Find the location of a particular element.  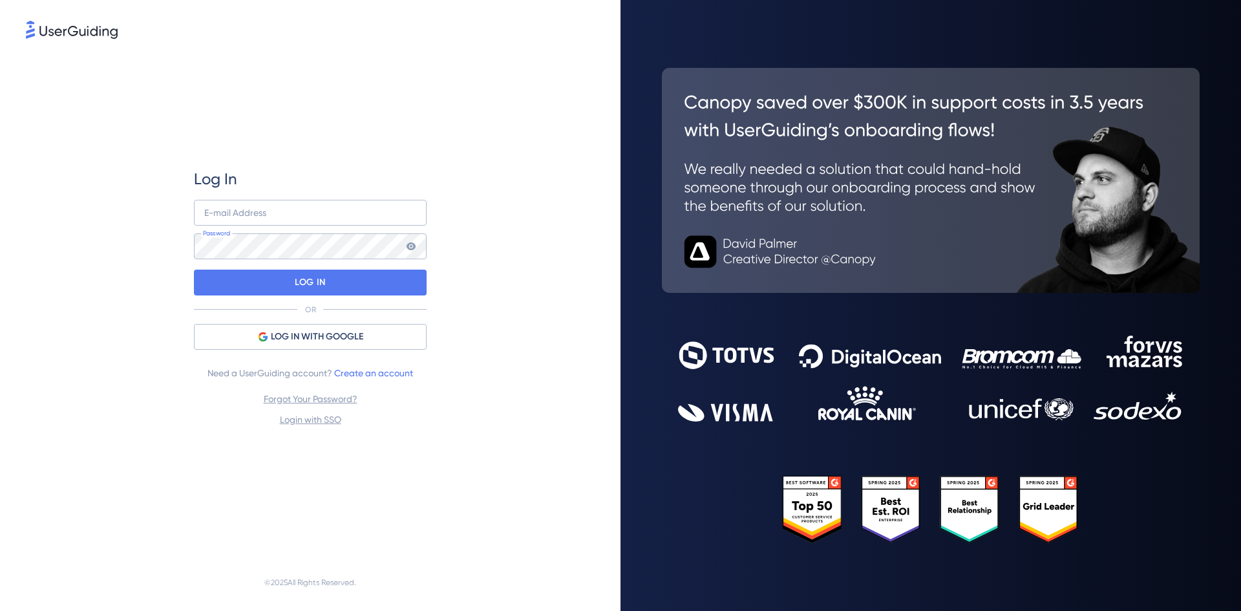

a: Create an account is located at coordinates (374, 373).